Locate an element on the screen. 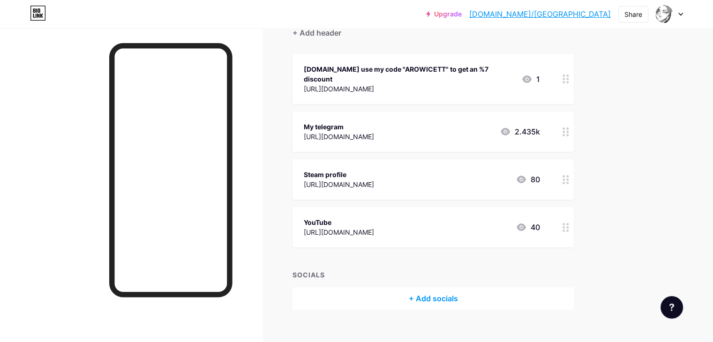 The height and width of the screenshot is (342, 713). img: arowice is located at coordinates (664, 14).